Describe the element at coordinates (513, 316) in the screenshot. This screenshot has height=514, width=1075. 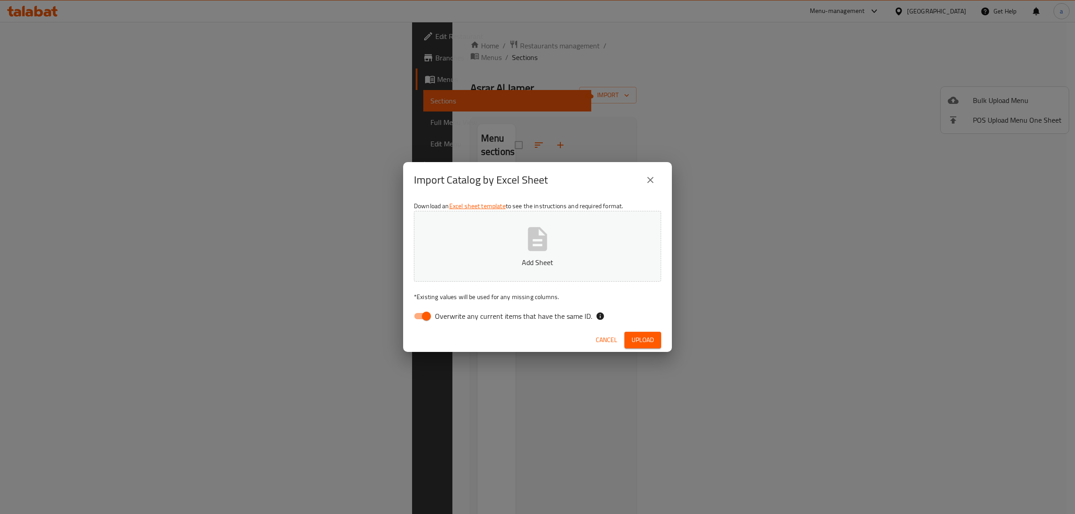
I see `span: Overwrite any current items that have the same ID.` at that location.